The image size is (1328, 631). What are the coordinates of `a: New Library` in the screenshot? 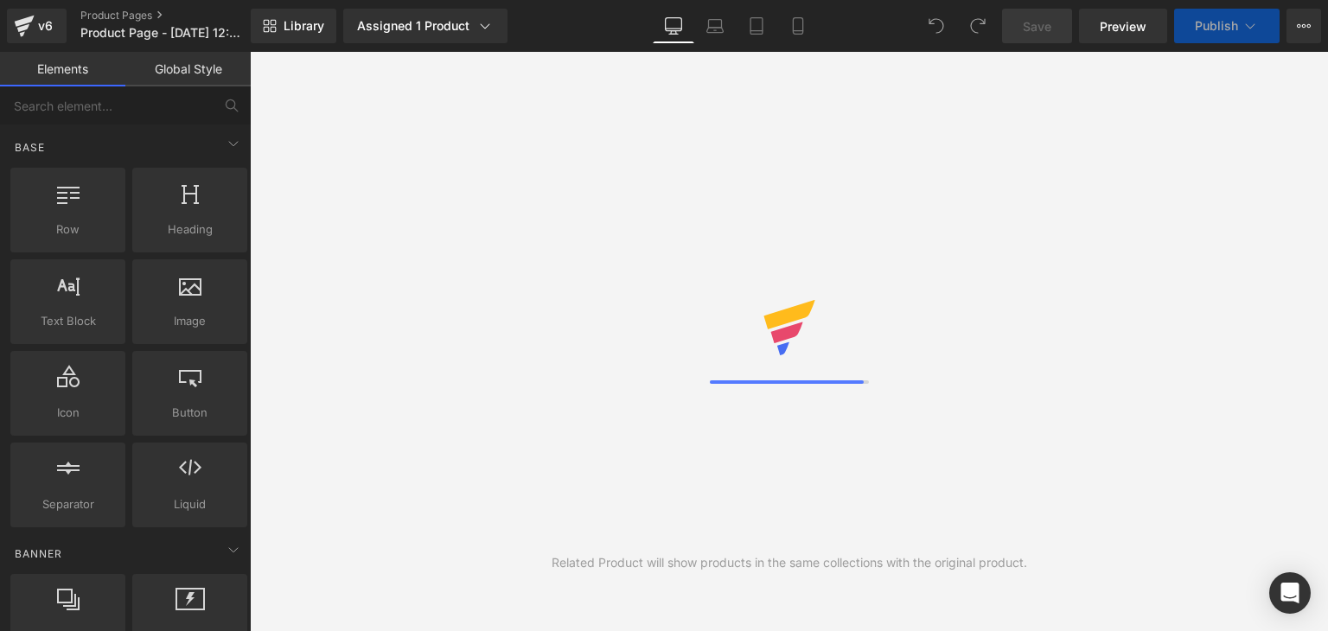 It's located at (293, 26).